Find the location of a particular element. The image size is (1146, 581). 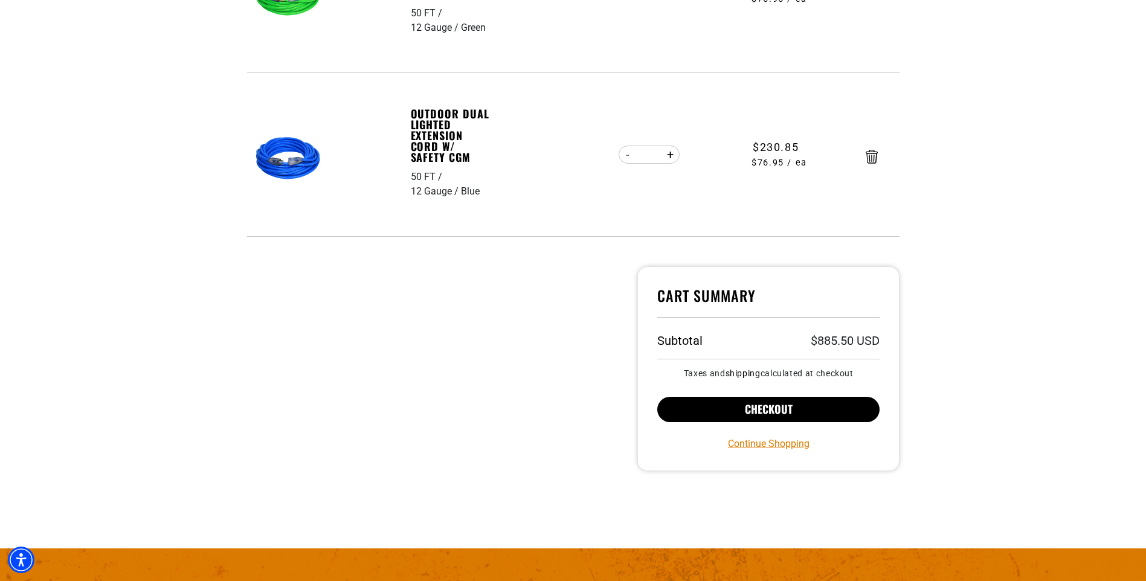

a: shipping is located at coordinates (743, 373).